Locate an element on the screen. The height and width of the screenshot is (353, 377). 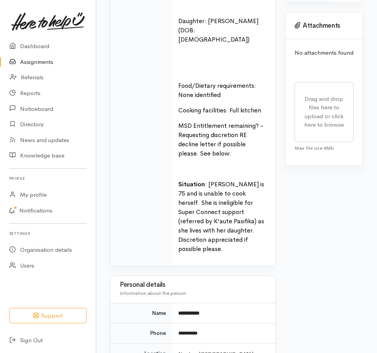
font: MSD Entitlement remaining? - Requesting discretion RE decline letter if possible please. See below: is located at coordinates (221, 139).